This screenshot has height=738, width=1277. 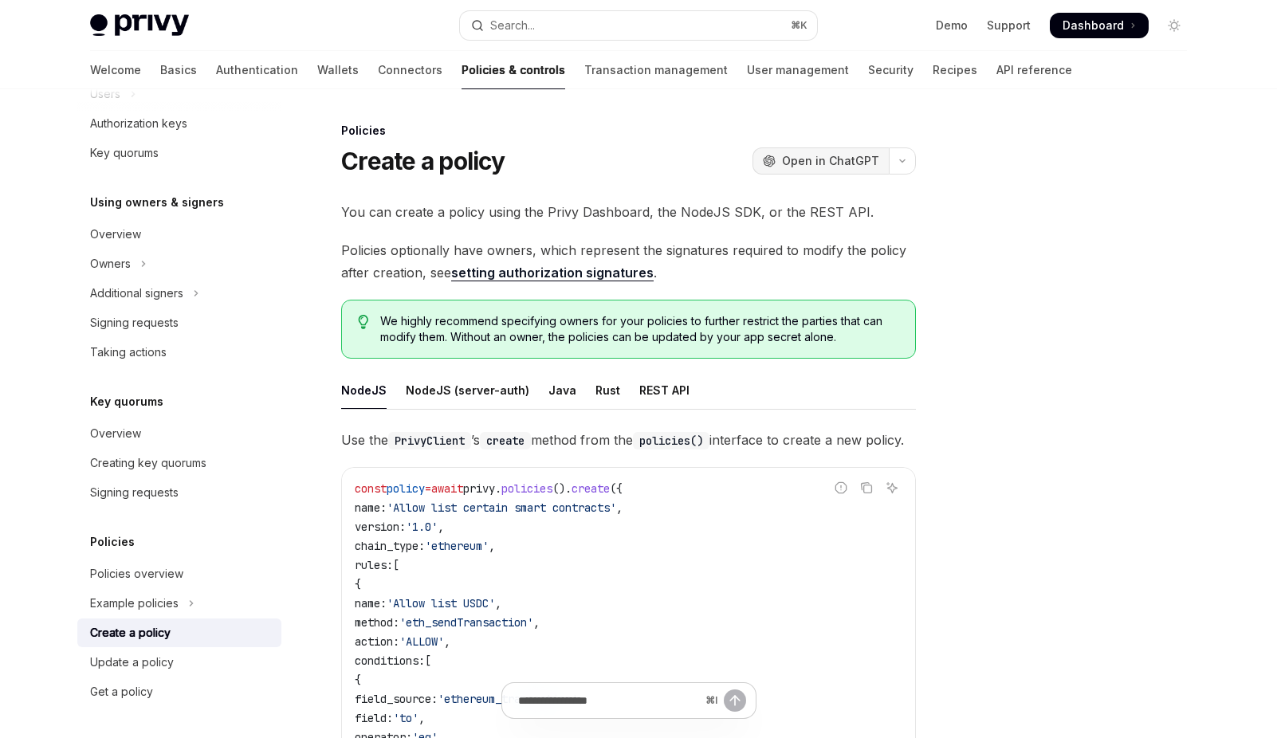 What do you see at coordinates (639, 26) in the screenshot?
I see `button: Open search` at bounding box center [639, 26].